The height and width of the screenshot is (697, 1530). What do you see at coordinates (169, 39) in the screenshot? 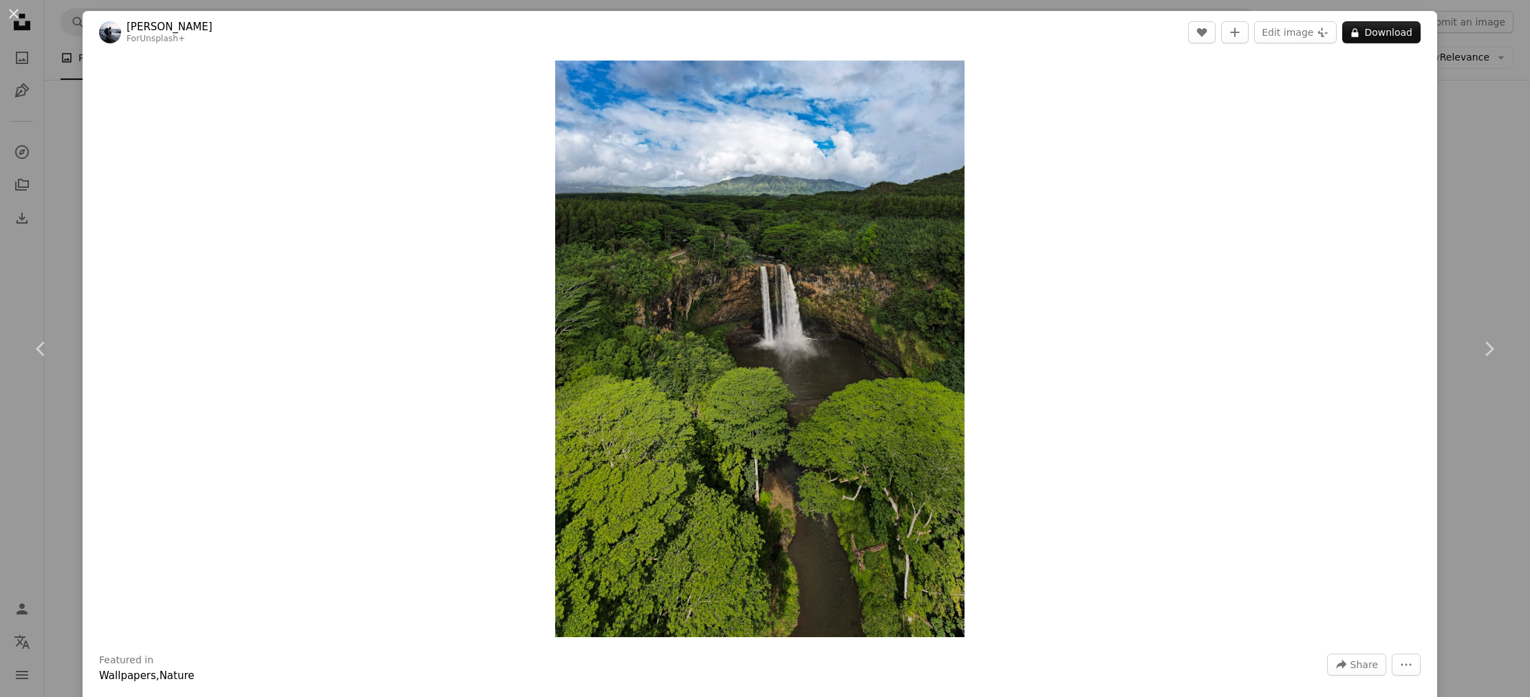
I see `div: For` at bounding box center [169, 39].